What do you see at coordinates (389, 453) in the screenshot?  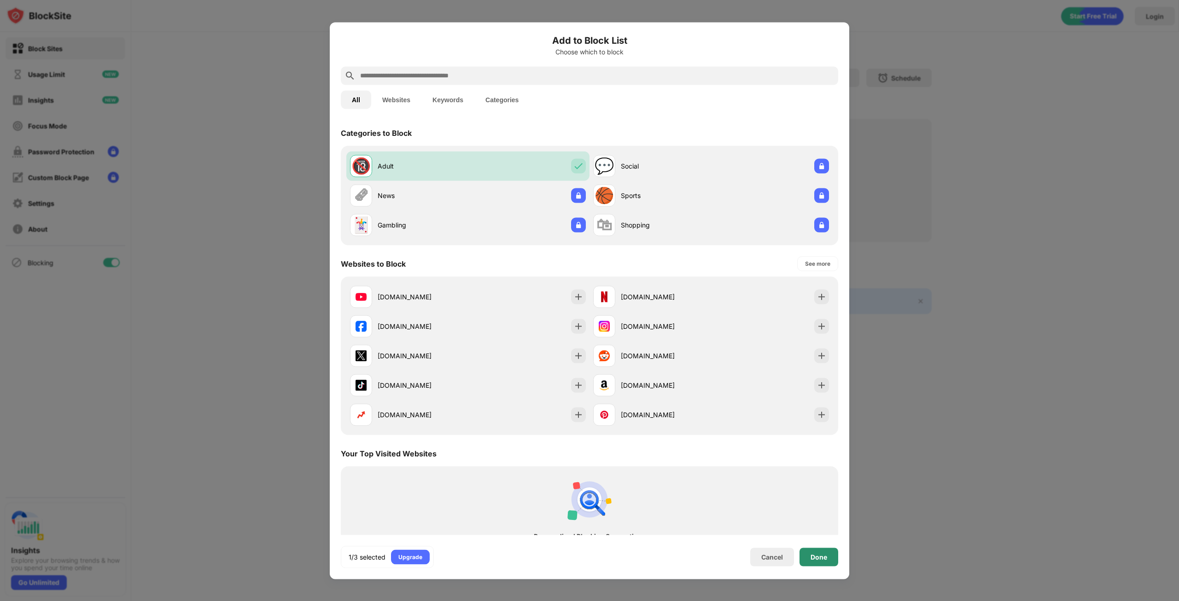 I see `div: Your Top Visited Websites` at bounding box center [389, 453].